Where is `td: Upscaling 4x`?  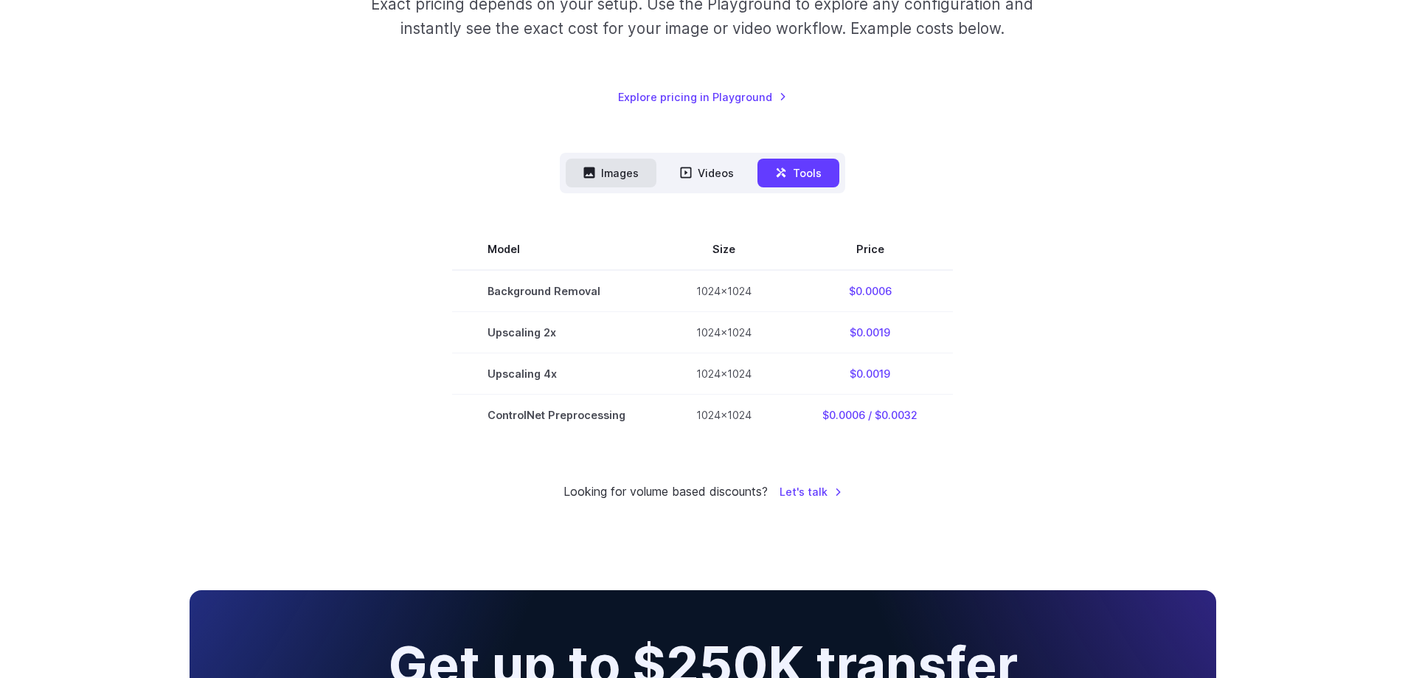 td: Upscaling 4x is located at coordinates (556, 373).